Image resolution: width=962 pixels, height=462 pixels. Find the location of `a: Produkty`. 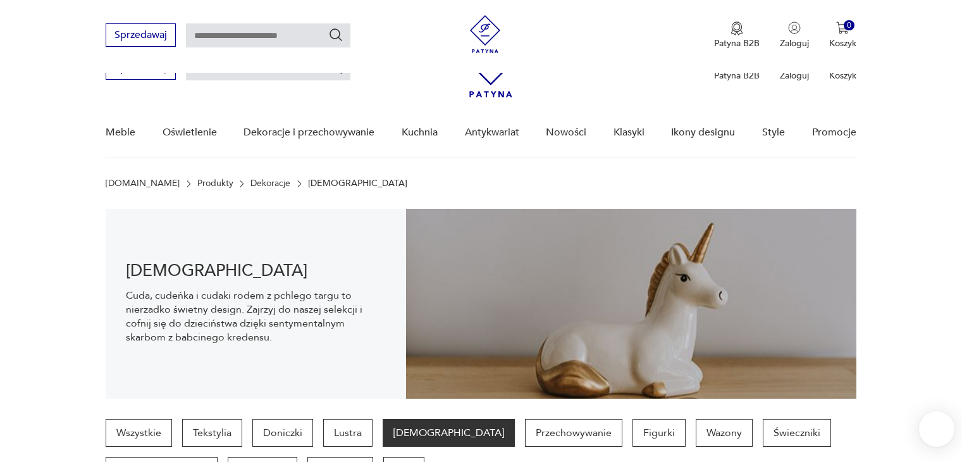

a: Produkty is located at coordinates (215, 183).